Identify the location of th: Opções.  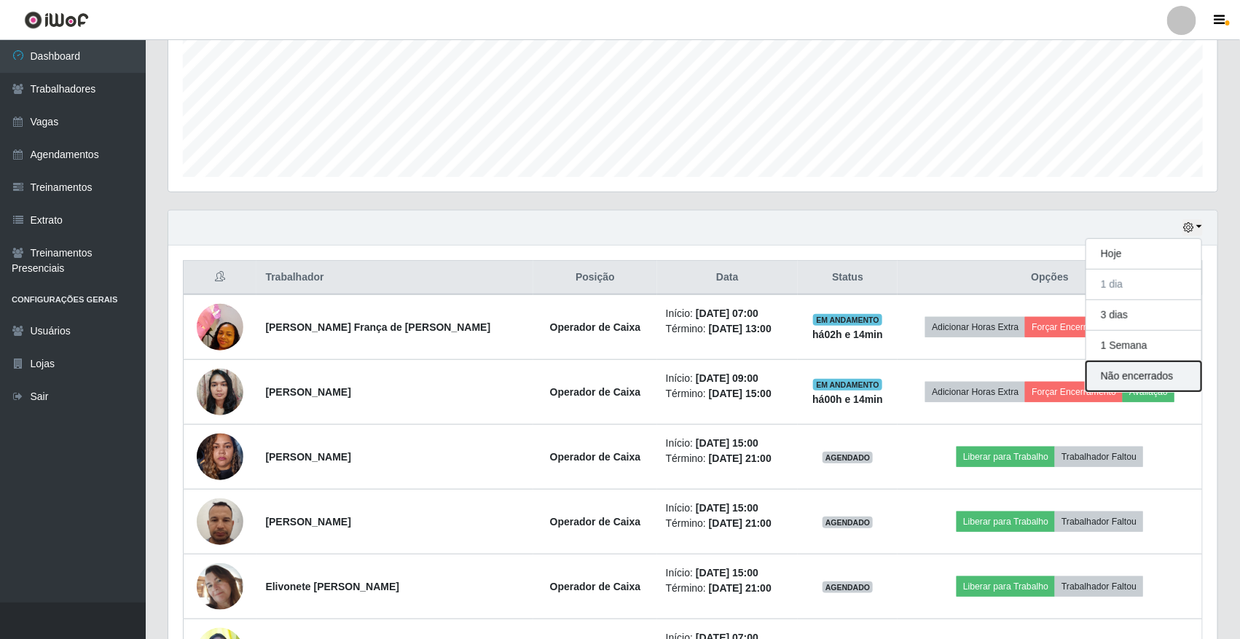
(1050, 278).